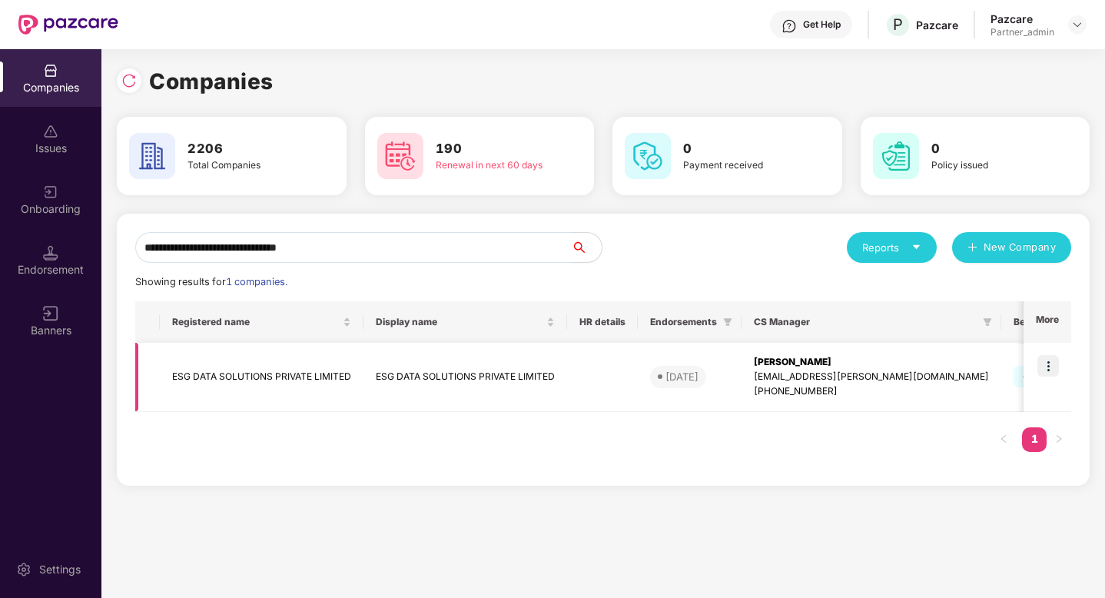 The width and height of the screenshot is (1105, 598). Describe the element at coordinates (683, 322) in the screenshot. I see `span: Endorsements` at that location.